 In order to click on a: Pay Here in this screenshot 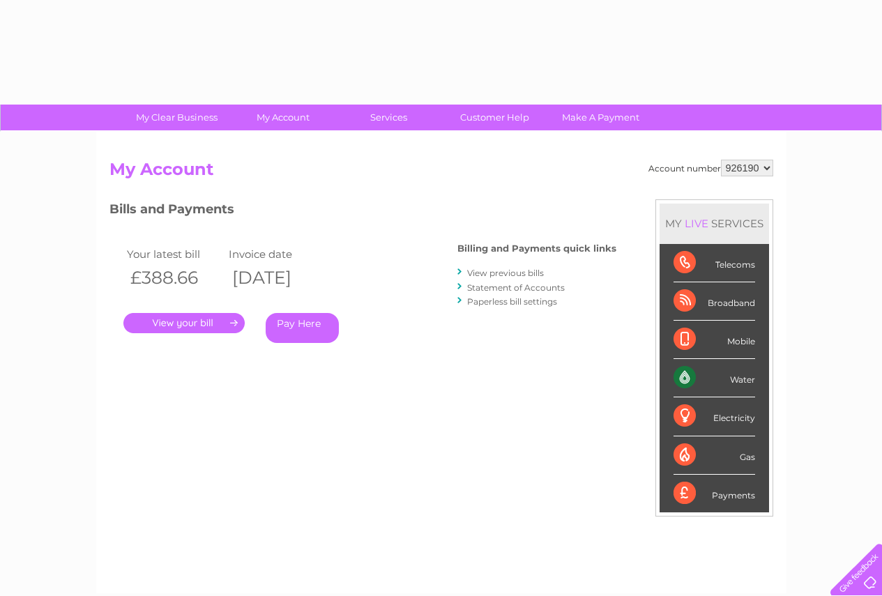, I will do `click(302, 328)`.